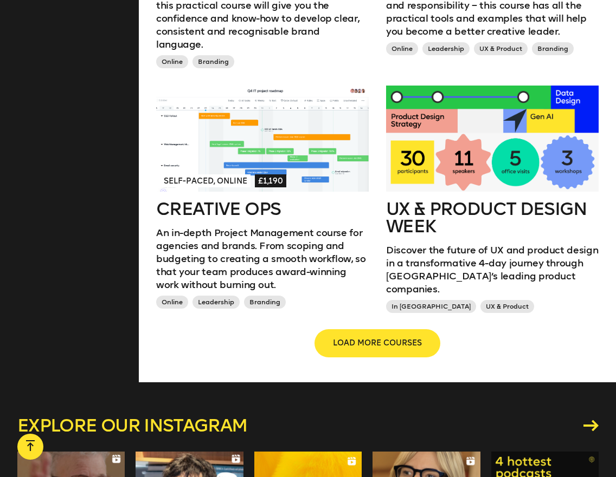  I want to click on a: Self-paced, Online£1,190Creative OpsAn in-depth Project Management course for agencies and brands..., so click(262, 199).